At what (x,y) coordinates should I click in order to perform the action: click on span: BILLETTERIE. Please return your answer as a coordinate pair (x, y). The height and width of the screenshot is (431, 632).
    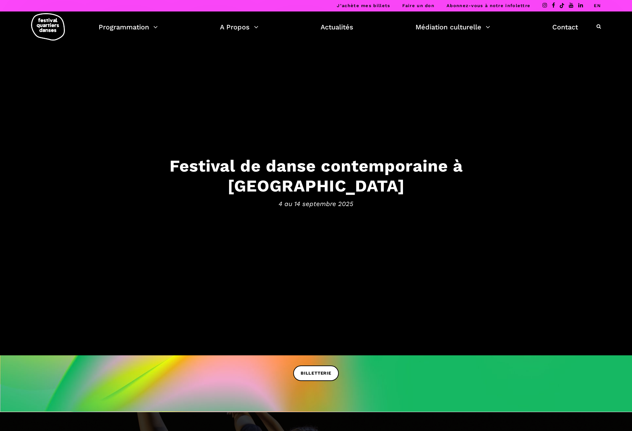
    Looking at the image, I should click on (316, 373).